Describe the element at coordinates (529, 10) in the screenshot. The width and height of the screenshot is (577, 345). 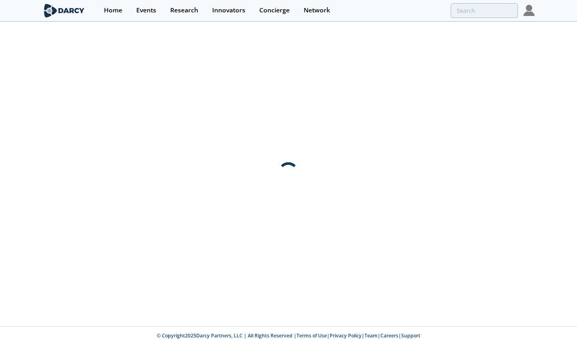
I see `img: Profile` at that location.